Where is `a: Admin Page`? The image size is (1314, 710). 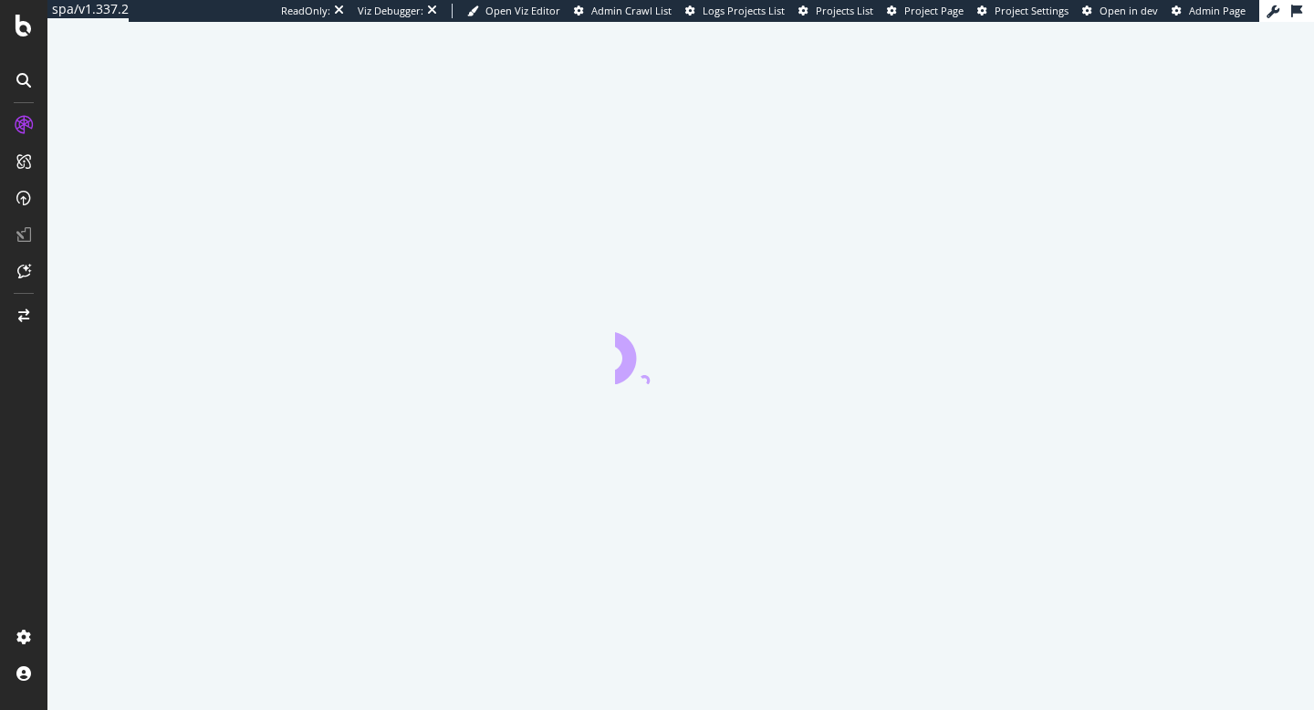 a: Admin Page is located at coordinates (1208, 11).